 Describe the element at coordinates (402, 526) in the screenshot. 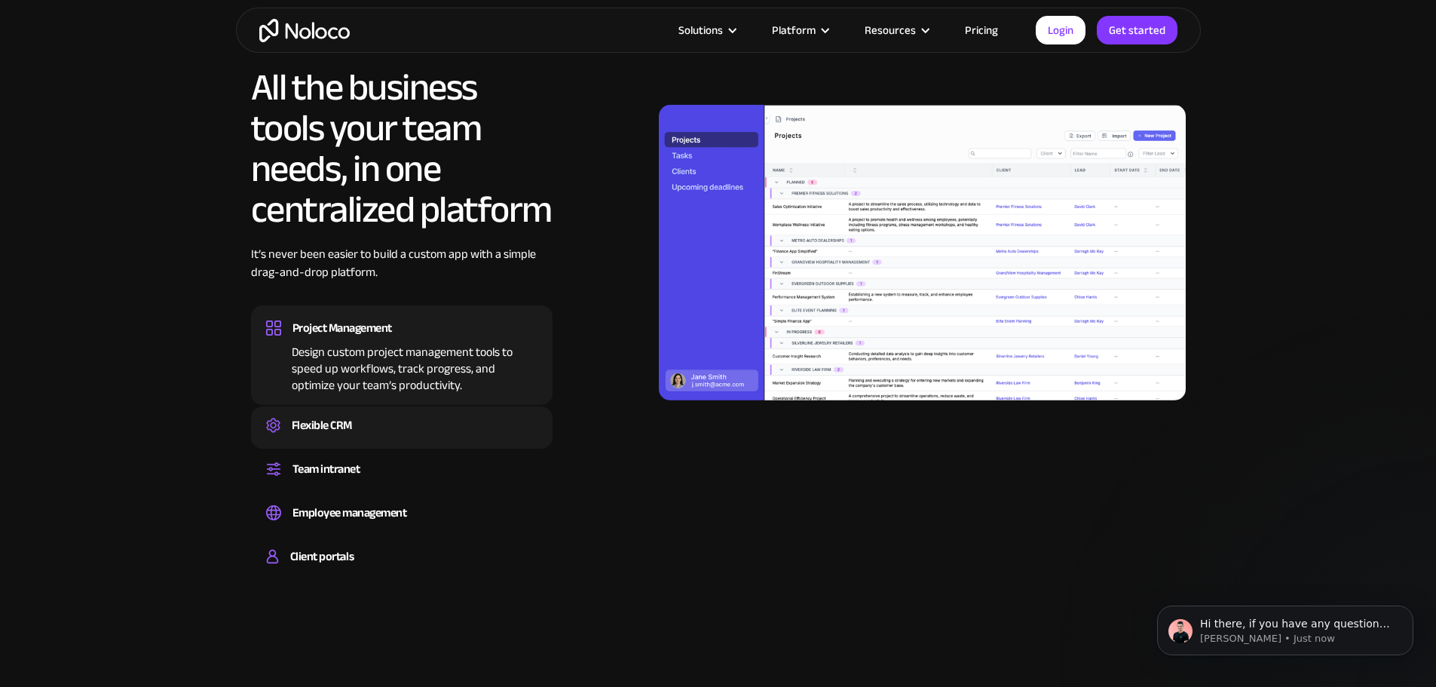

I see `div: Easily manage employee information, track performance, and handle HR tasks from a single platform.` at that location.